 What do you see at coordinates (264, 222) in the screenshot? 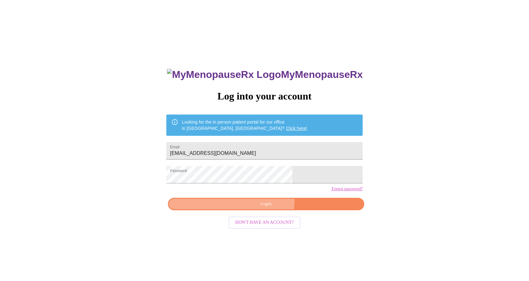
I see `button: Don't have an account?` at bounding box center [264, 222].